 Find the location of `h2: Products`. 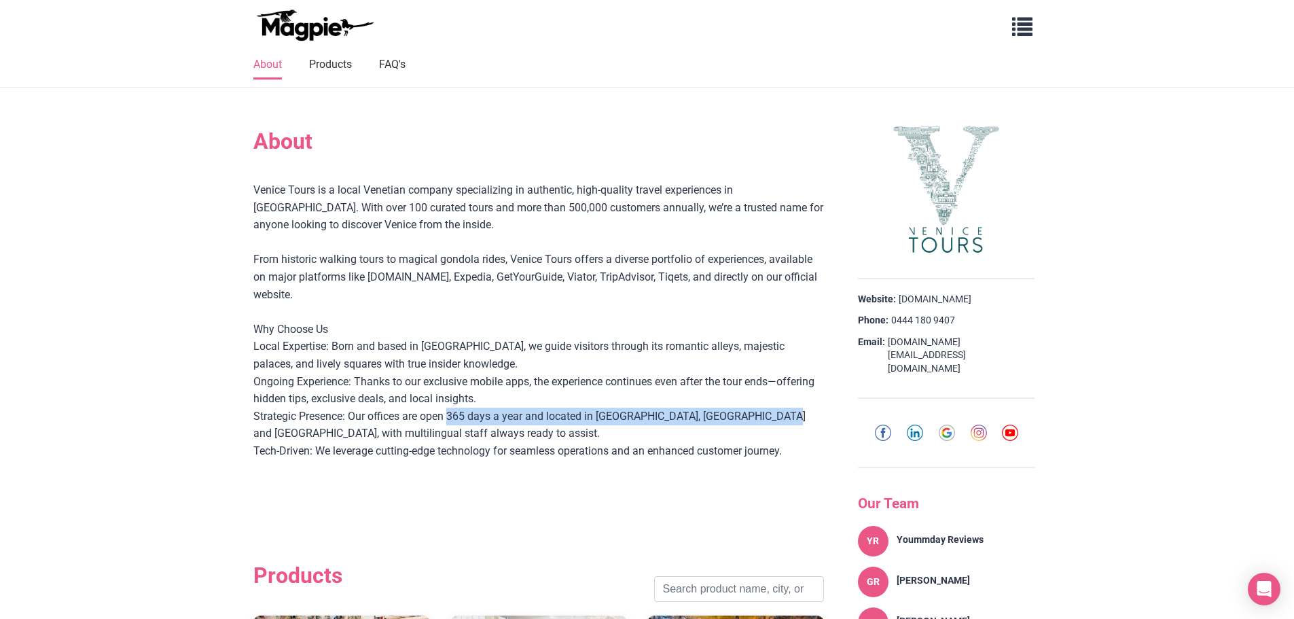

h2: Products is located at coordinates (297, 575).